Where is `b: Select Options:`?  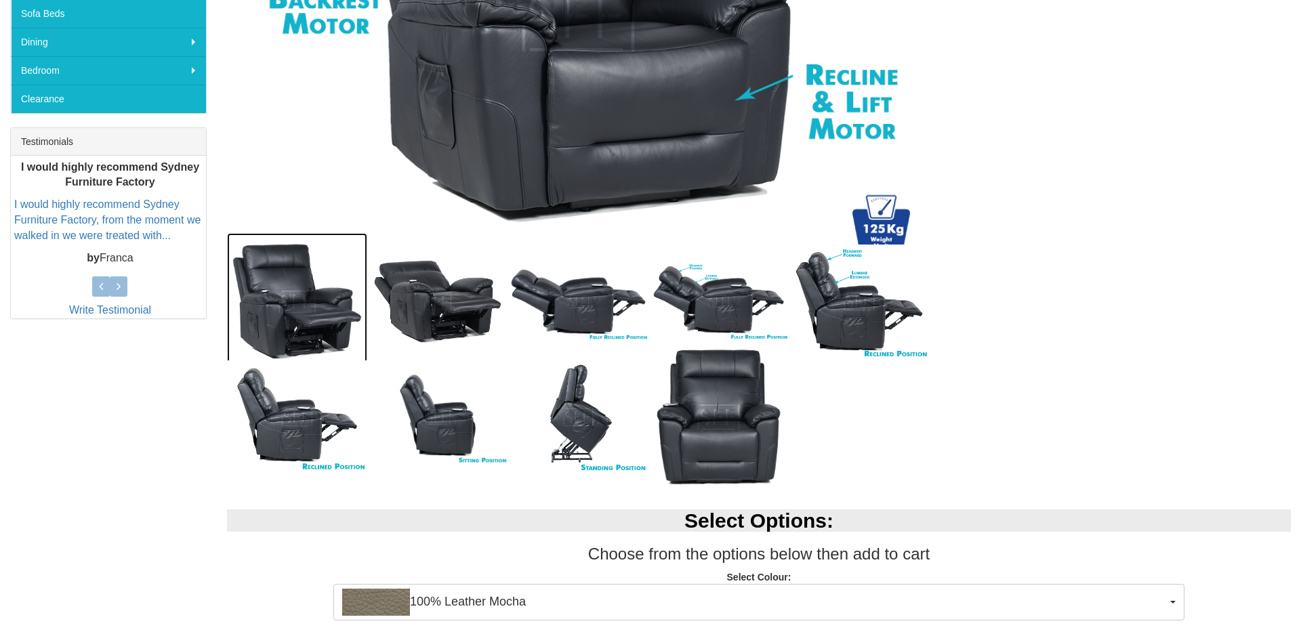
b: Select Options: is located at coordinates (759, 520).